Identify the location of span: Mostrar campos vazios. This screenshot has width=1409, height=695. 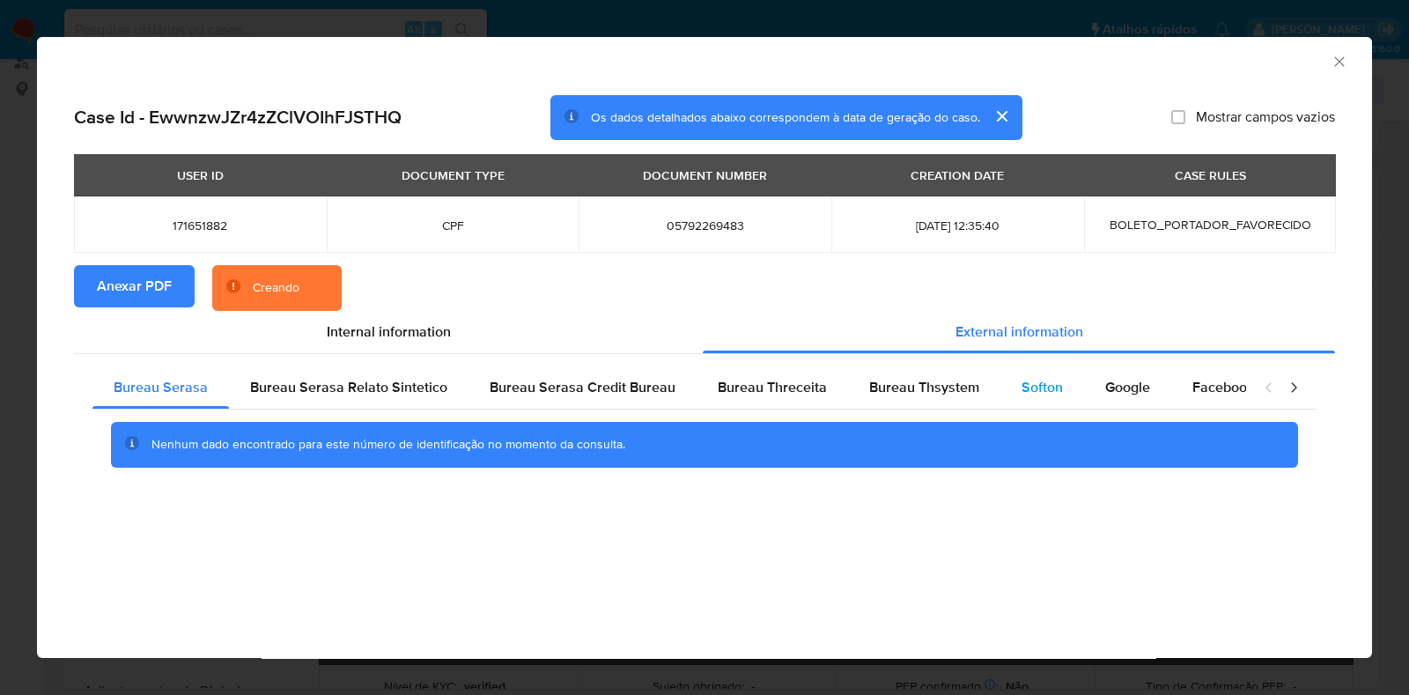
(1265, 117).